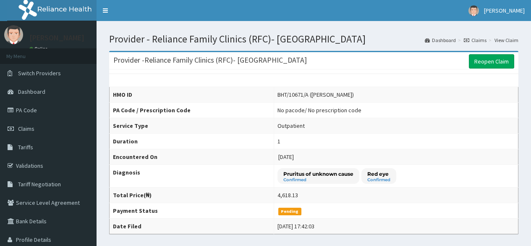  What do you see at coordinates (379, 174) in the screenshot?
I see `p: Red eye` at bounding box center [379, 174].